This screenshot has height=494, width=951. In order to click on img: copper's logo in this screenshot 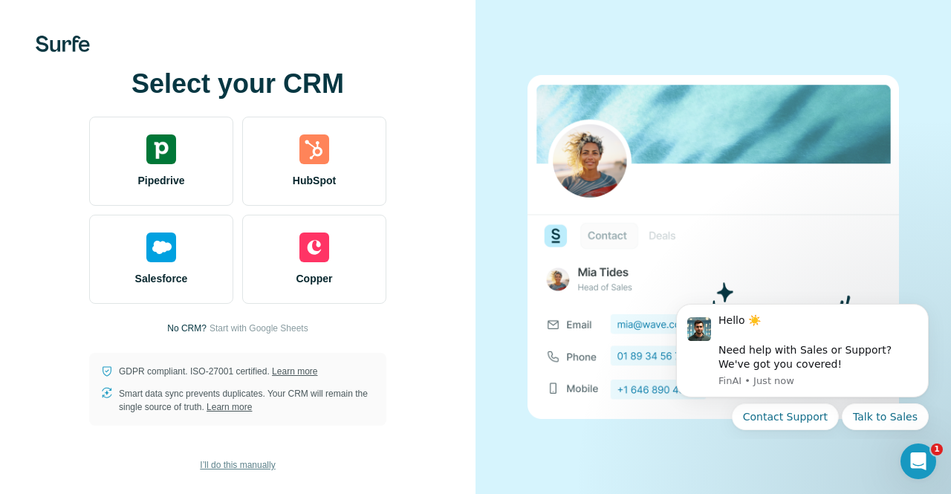, I will do `click(314, 247)`.